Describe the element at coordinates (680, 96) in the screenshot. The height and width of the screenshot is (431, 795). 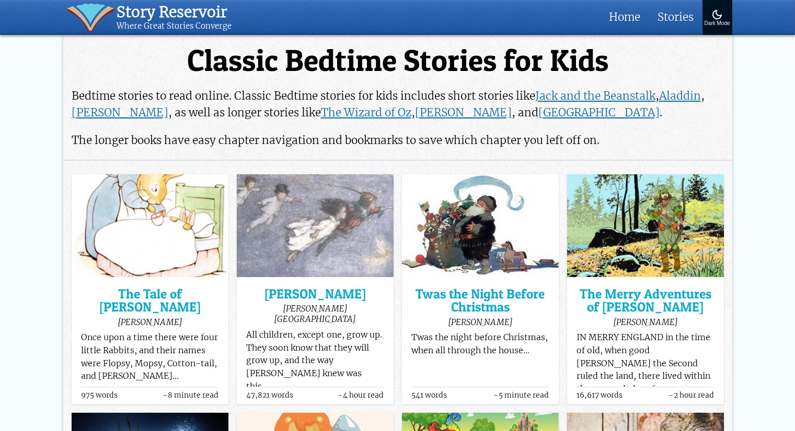
I see `a: Aladdin` at that location.